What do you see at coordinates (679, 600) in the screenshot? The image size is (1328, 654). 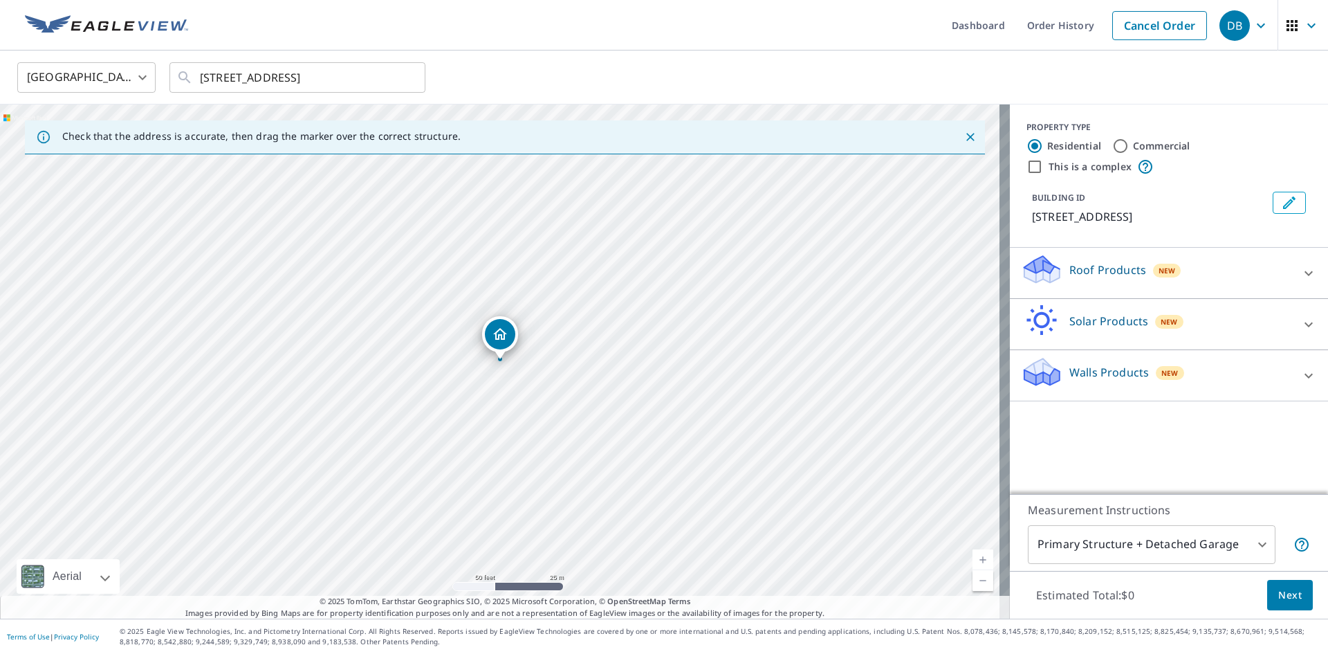 I see `a: Terms` at bounding box center [679, 600].